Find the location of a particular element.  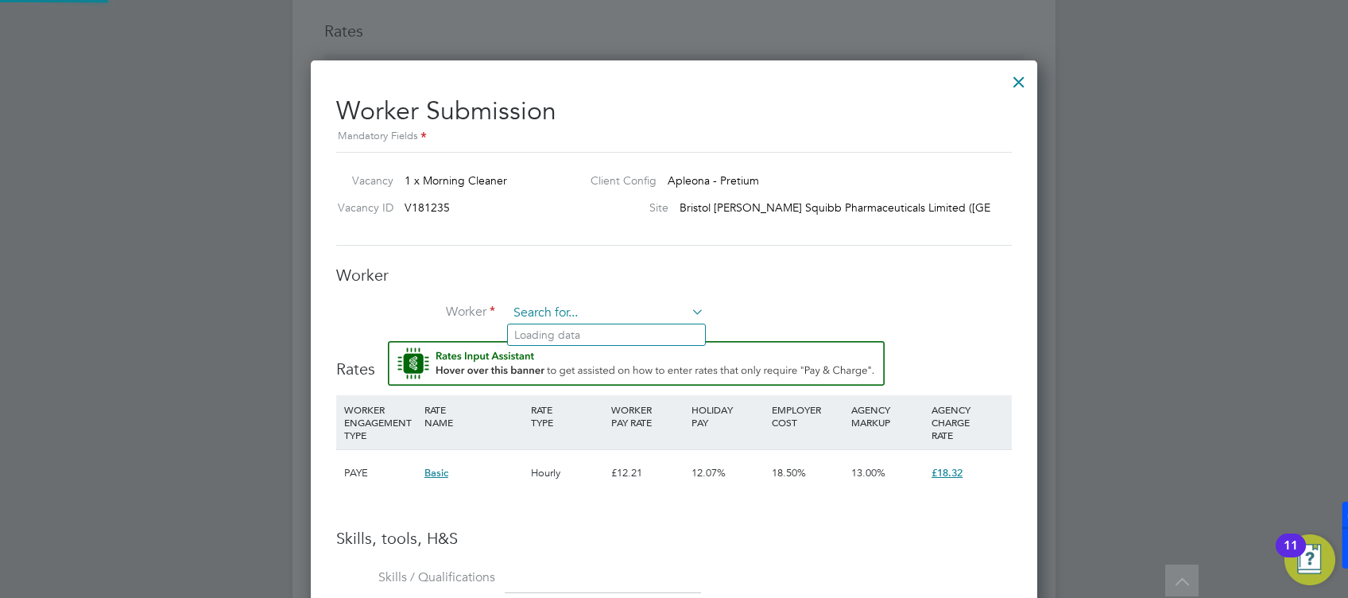

div: 11 is located at coordinates (1291, 555).